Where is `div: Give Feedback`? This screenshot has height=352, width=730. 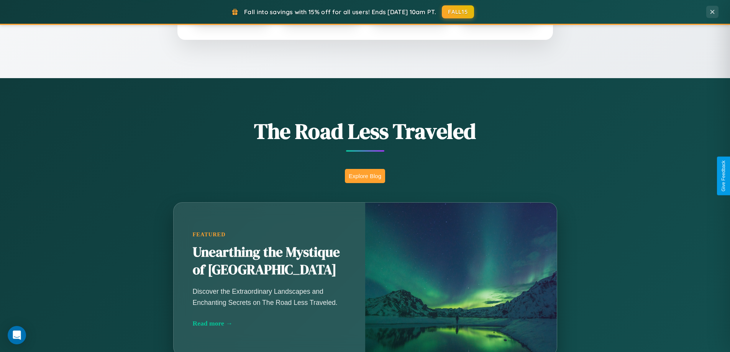 div: Give Feedback is located at coordinates (724, 176).